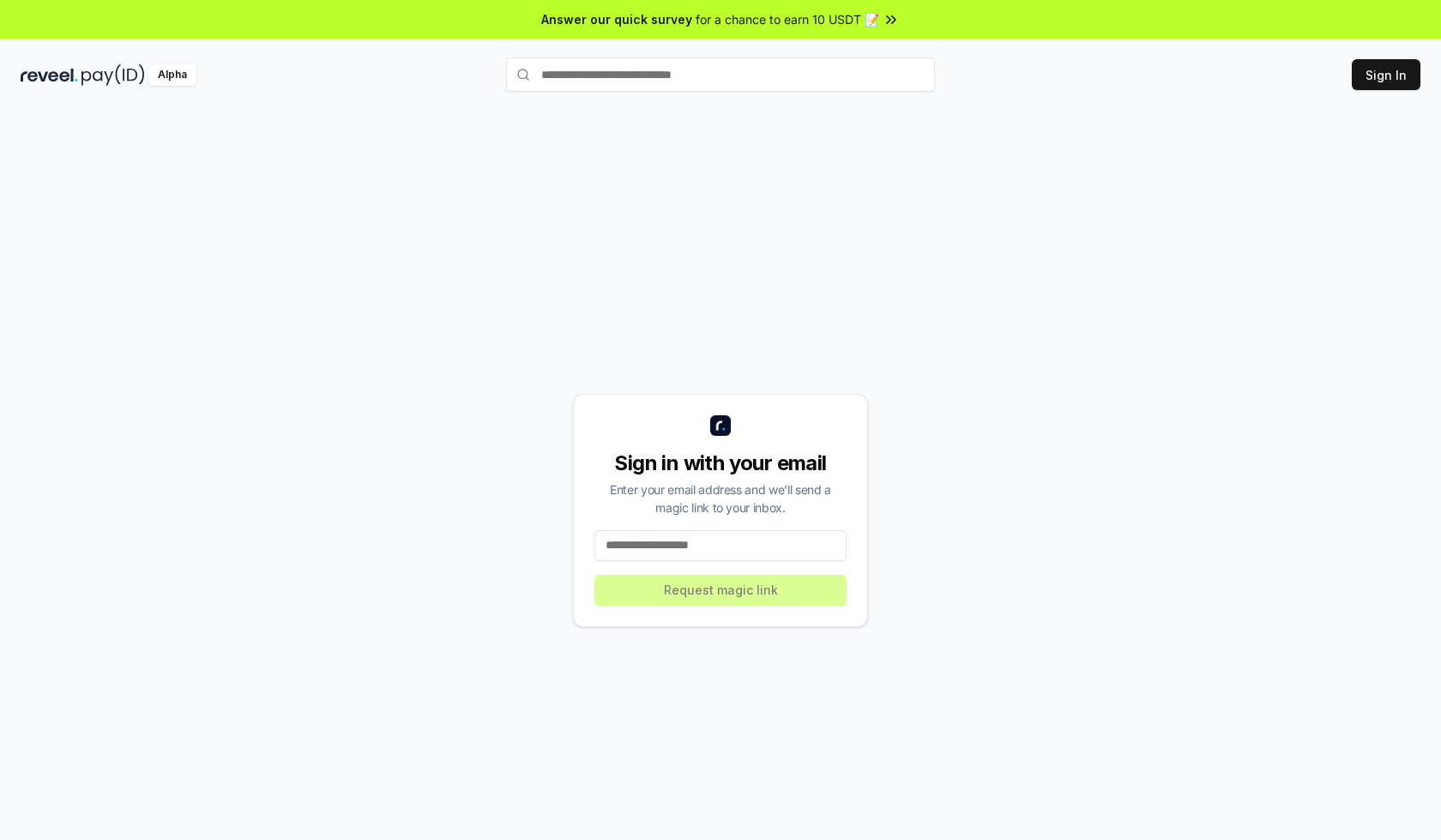  I want to click on img: reveel_dark, so click(49, 75).